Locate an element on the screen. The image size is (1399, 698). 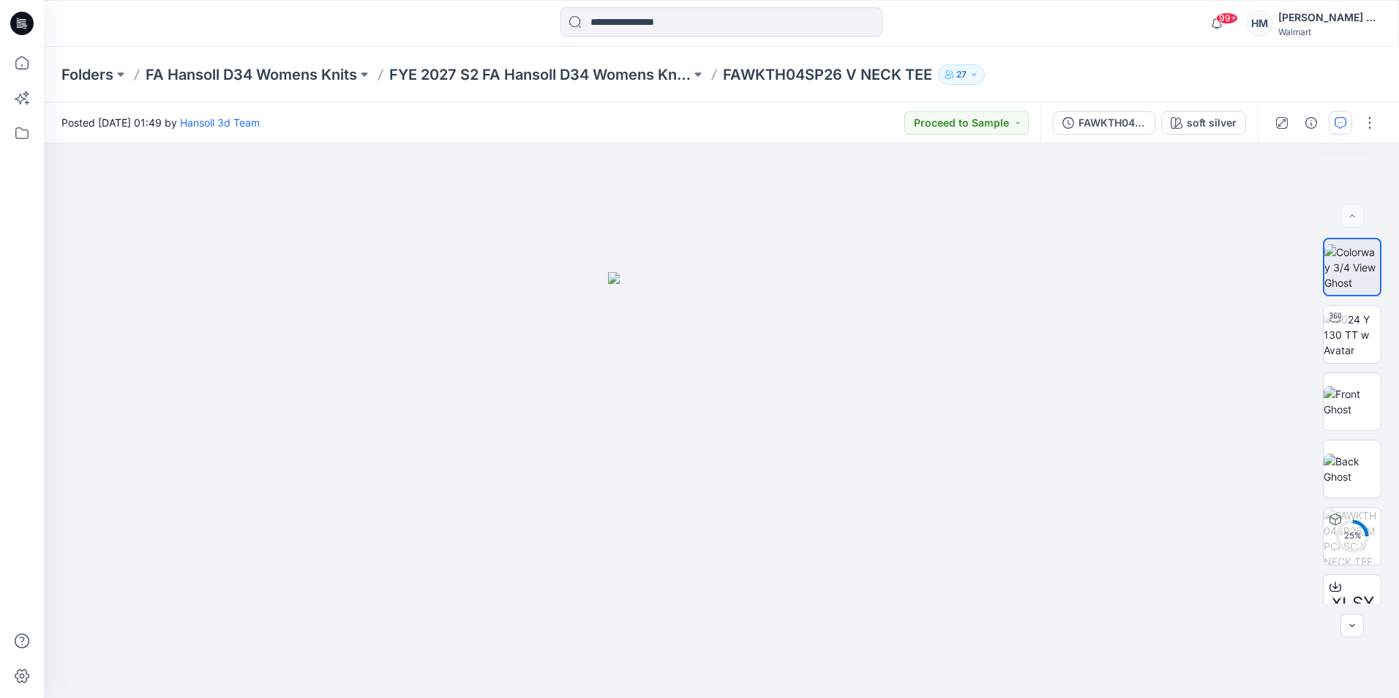
div: Walmart is located at coordinates (1329, 31).